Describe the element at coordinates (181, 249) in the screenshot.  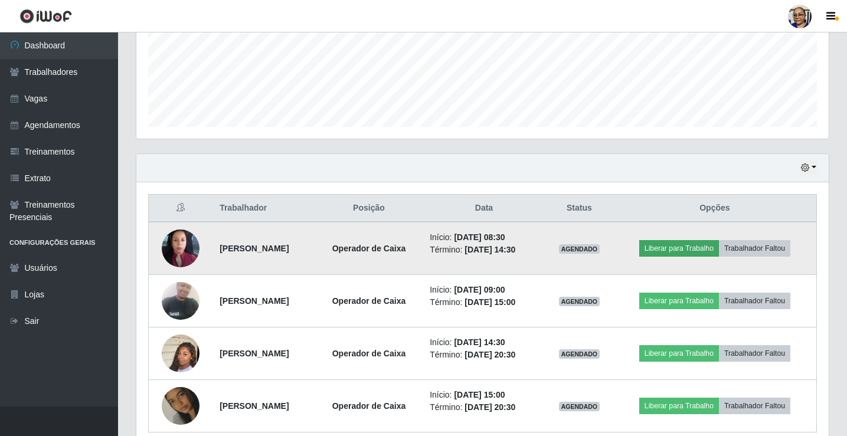
I see `img: 1724447097155.jpeg` at that location.